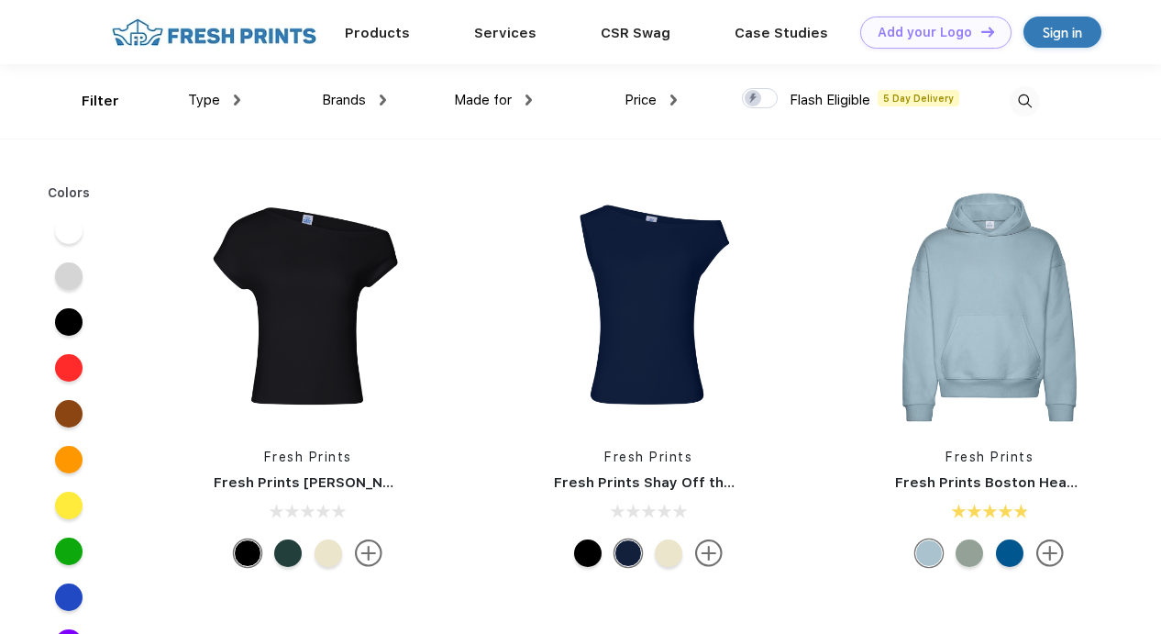 This screenshot has height=634, width=1161. Describe the element at coordinates (288, 553) in the screenshot. I see `div: Green` at that location.